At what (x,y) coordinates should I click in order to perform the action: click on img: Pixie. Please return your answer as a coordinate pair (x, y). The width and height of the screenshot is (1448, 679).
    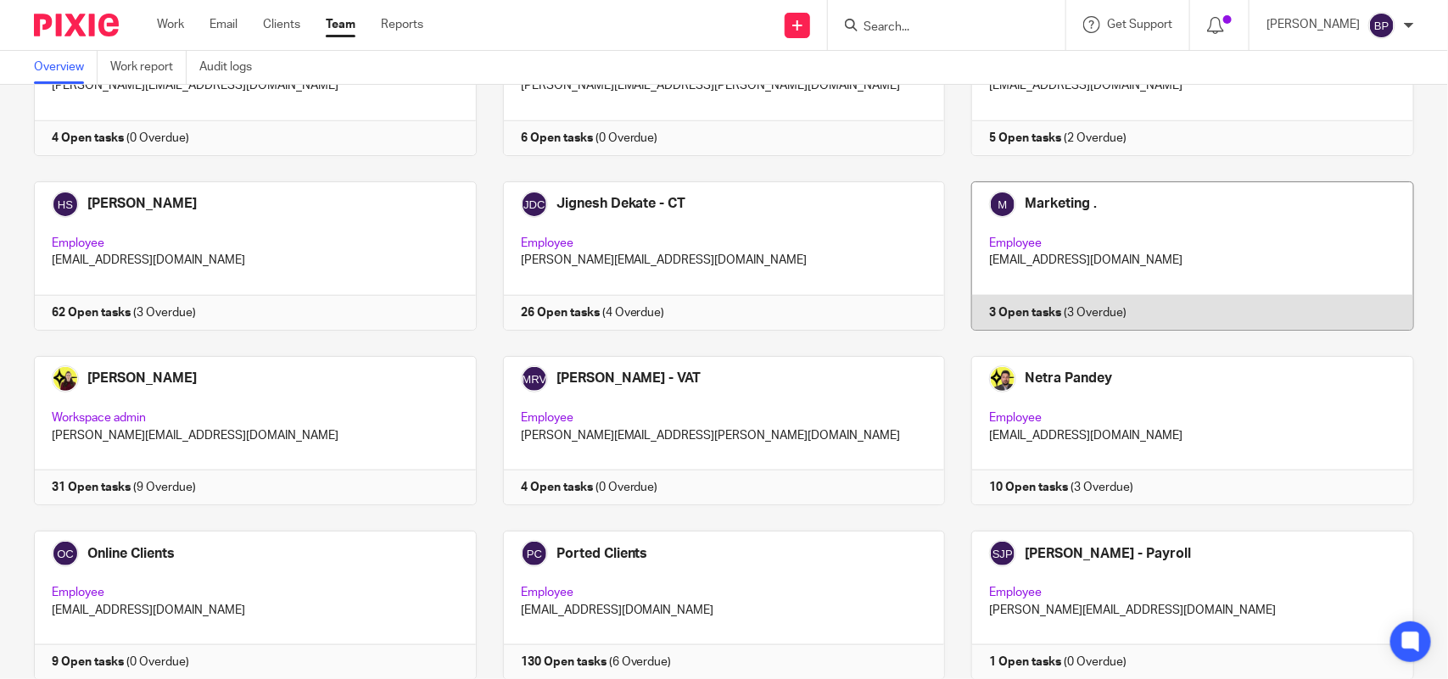
    Looking at the image, I should click on (76, 25).